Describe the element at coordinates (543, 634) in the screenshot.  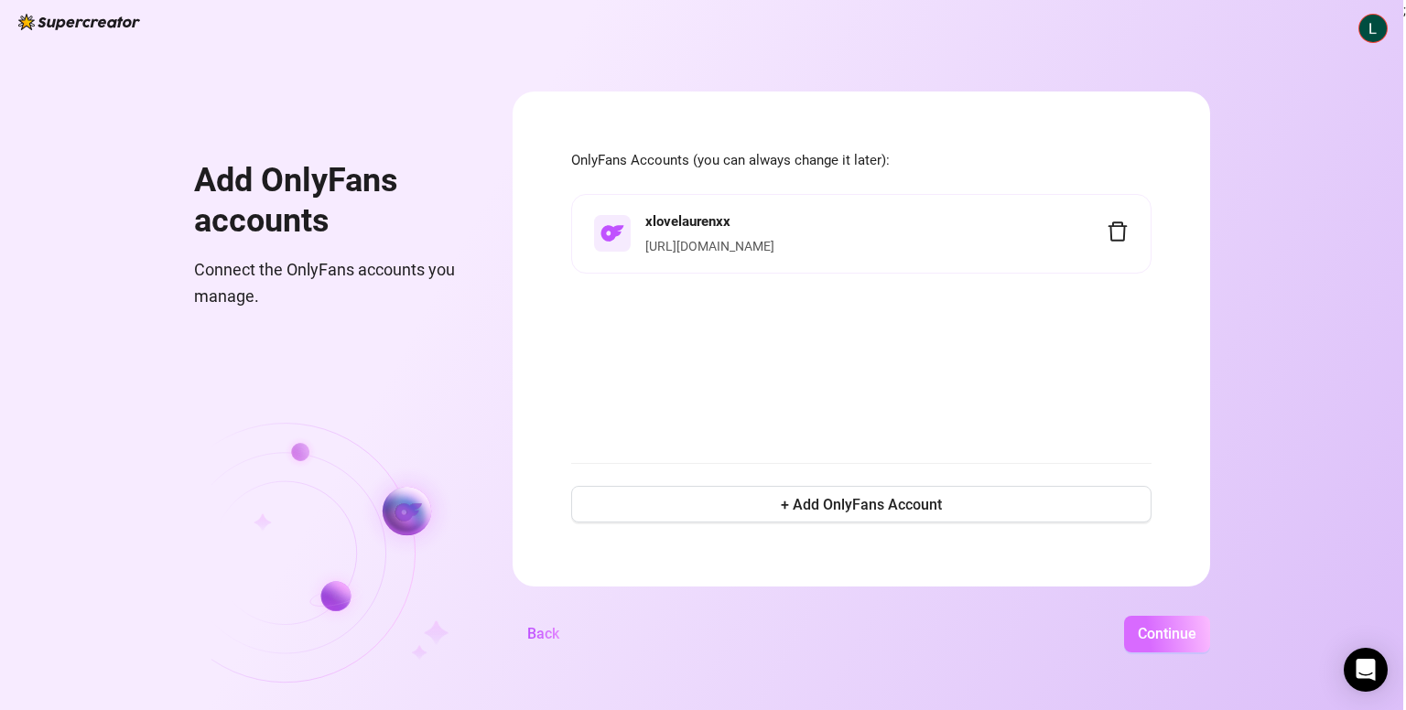
I see `button: Back` at that location.